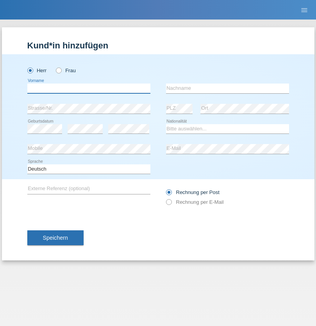 This screenshot has height=326, width=316. What do you see at coordinates (192, 192) in the screenshot?
I see `label: Rechnung per Post` at bounding box center [192, 192].